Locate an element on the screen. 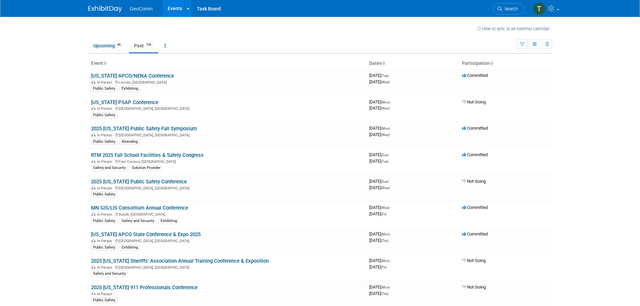  a: Past139 is located at coordinates (144, 46).